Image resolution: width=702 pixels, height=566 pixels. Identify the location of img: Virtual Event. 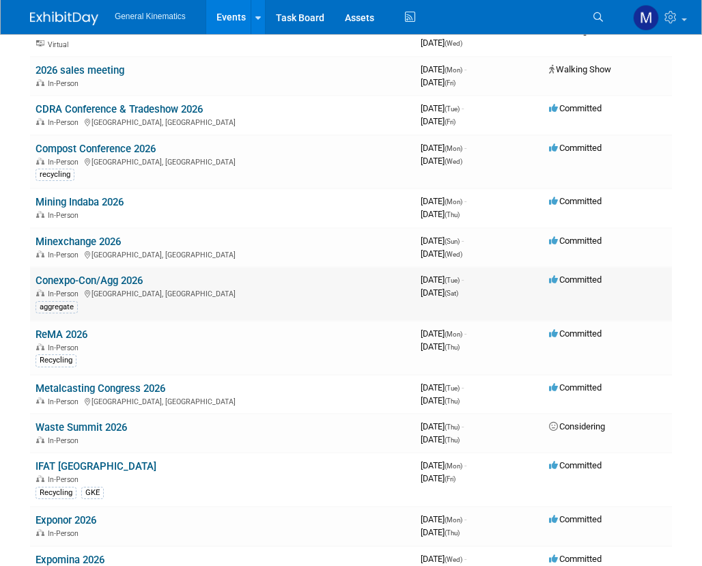
(40, 44).